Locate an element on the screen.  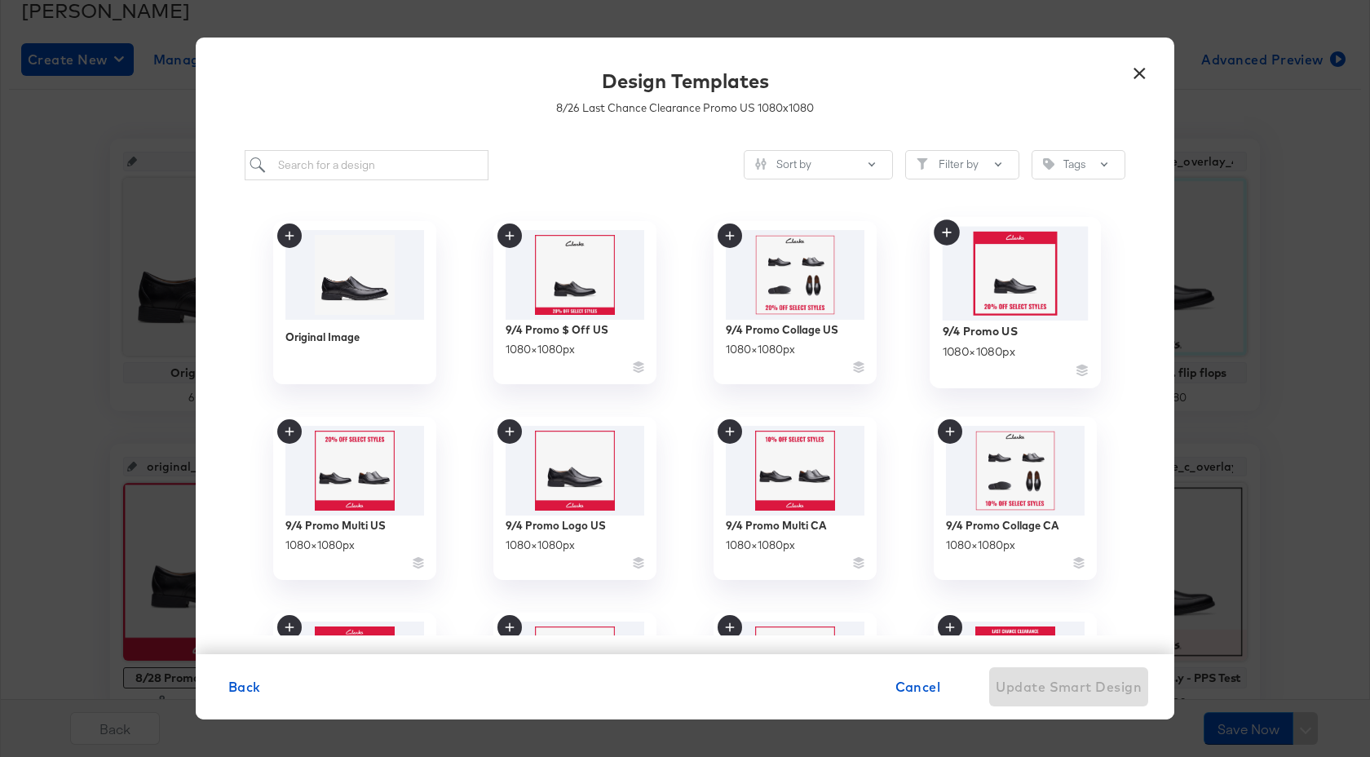
img: 9UGJWHnX8_-pSAw7r_5Uuw.jpg is located at coordinates (575, 470).